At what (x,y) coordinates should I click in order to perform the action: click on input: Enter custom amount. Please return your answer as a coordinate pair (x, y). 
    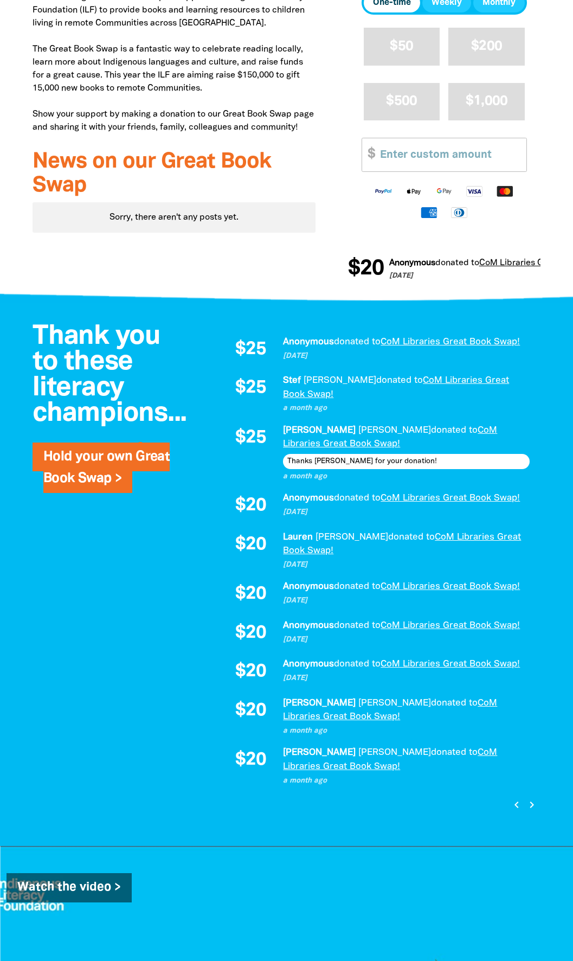
    Looking at the image, I should click on (450, 155).